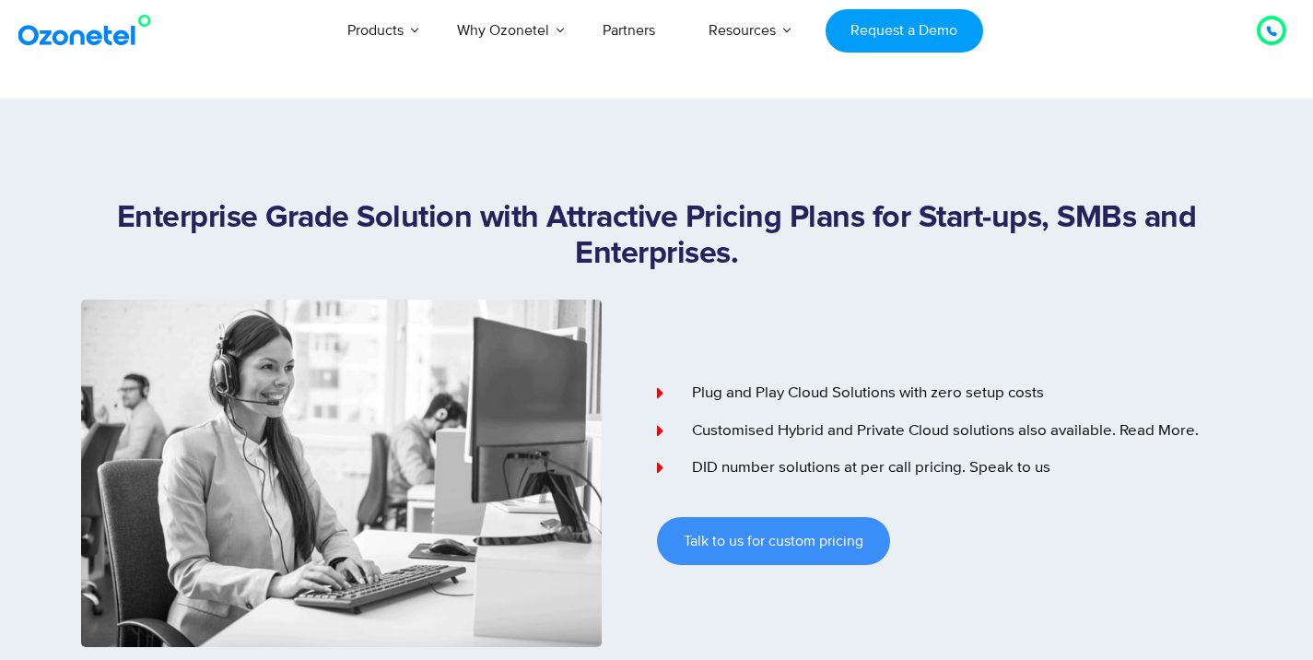 This screenshot has width=1313, height=660. Describe the element at coordinates (773, 541) in the screenshot. I see `span: Talk to us for custom pricing` at that location.